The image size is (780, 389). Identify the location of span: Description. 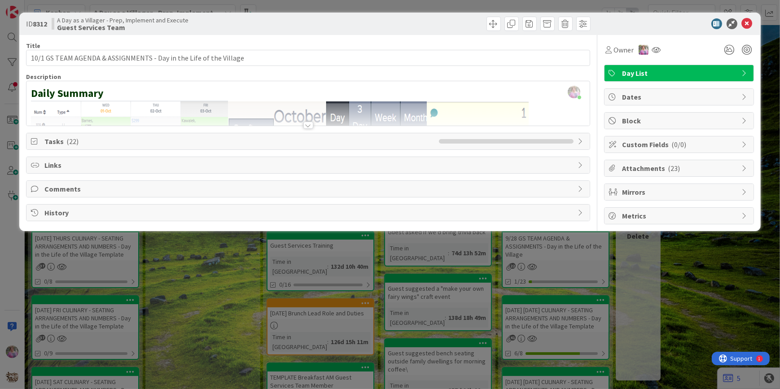
(44, 77).